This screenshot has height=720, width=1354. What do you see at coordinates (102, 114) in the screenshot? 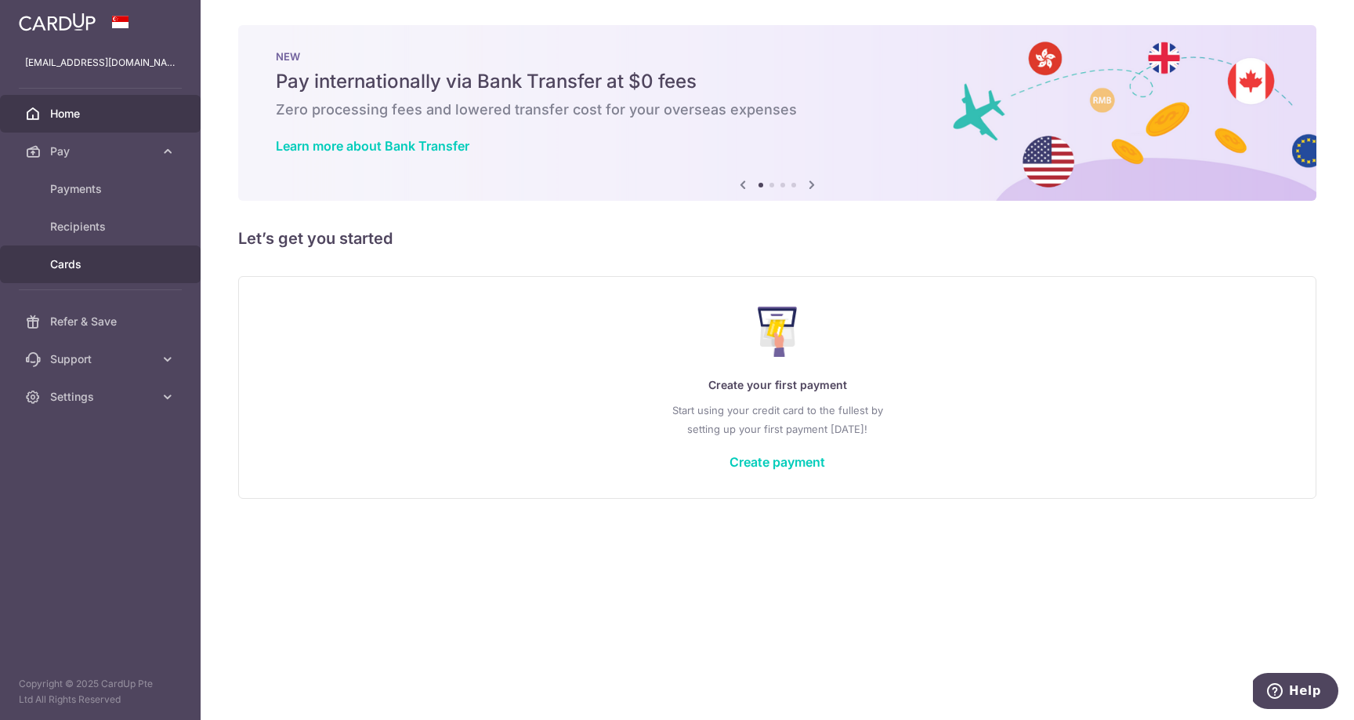
I see `span: Home` at bounding box center [102, 114].